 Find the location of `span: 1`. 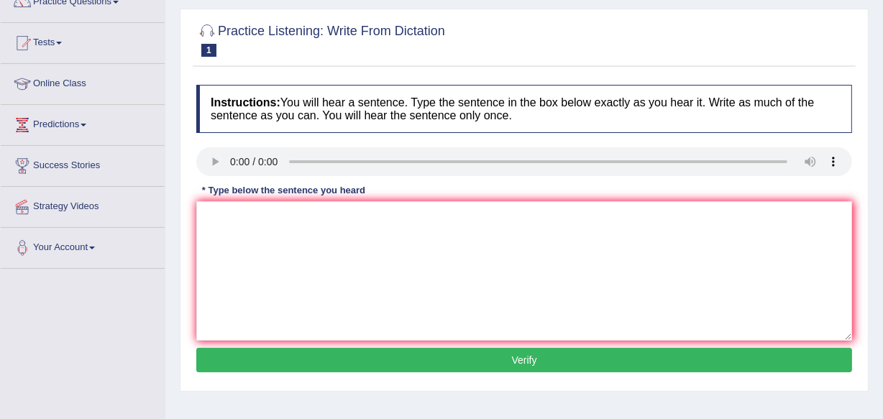

span: 1 is located at coordinates (209, 50).